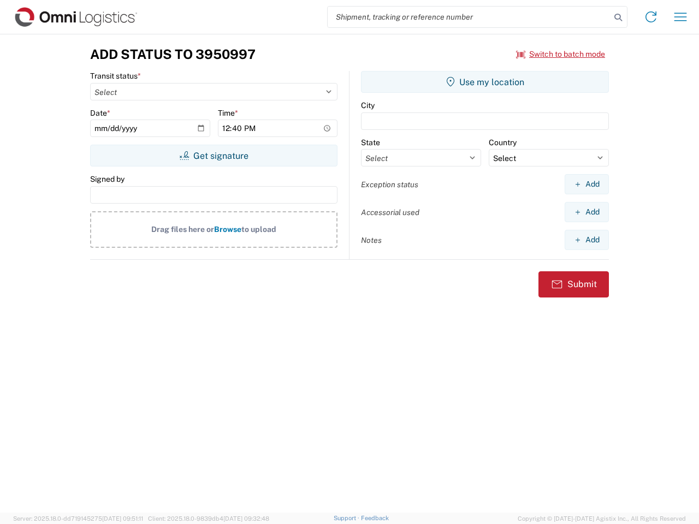 Image resolution: width=699 pixels, height=524 pixels. Describe the element at coordinates (502, 142) in the screenshot. I see `label: Country` at that location.